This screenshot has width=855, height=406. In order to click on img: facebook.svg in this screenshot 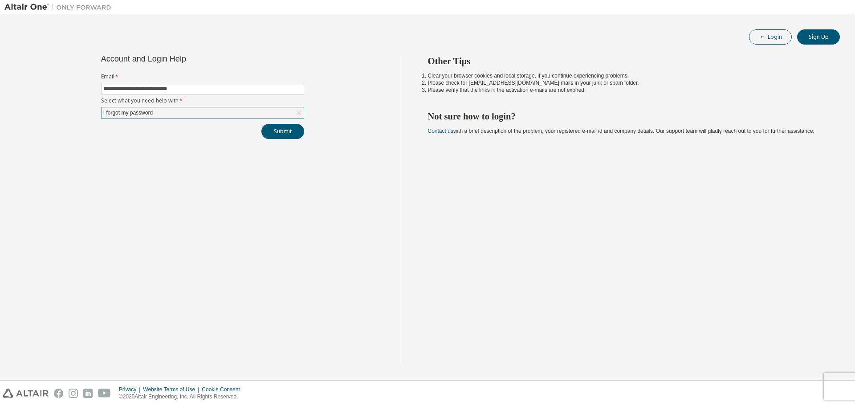, I will do `click(58, 393)`.